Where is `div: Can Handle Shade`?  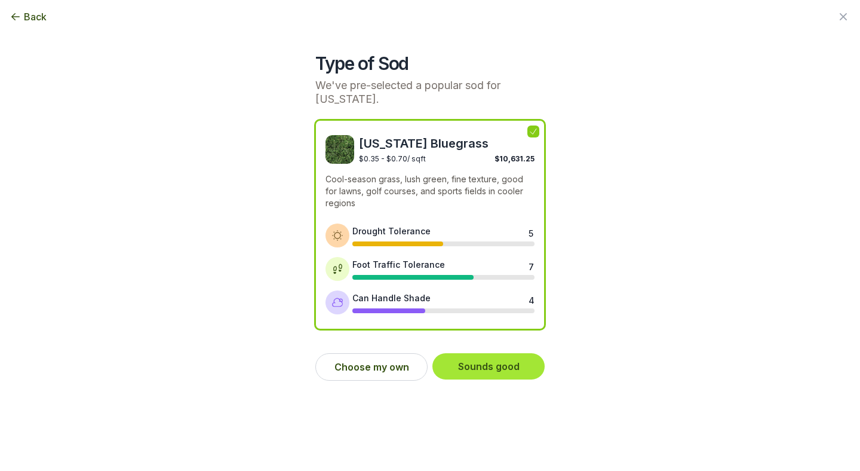 div: Can Handle Shade is located at coordinates (391, 298).